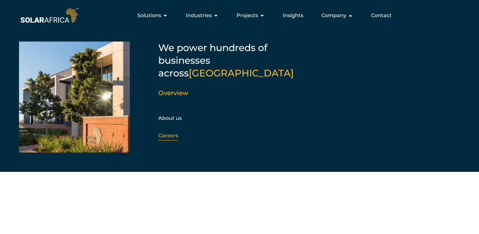 Image resolution: width=479 pixels, height=234 pixels. Describe the element at coordinates (199, 16) in the screenshot. I see `span: Industries` at that location.